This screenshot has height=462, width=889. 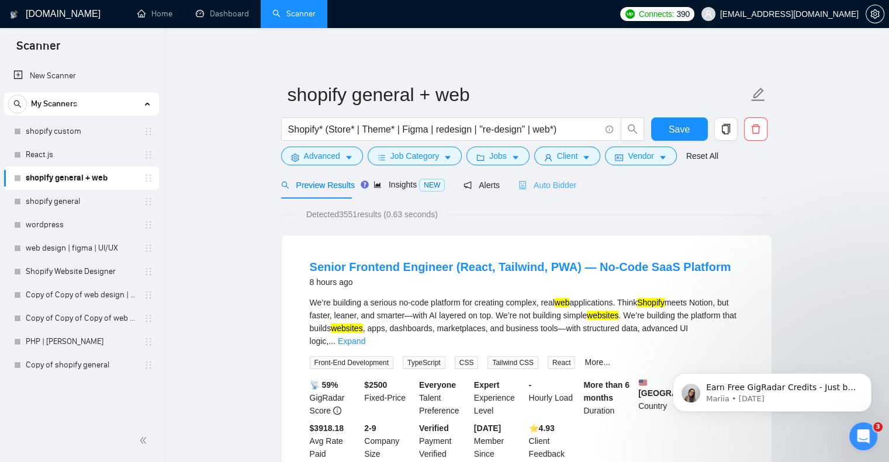 I want to click on a: Shopify Website Designer, so click(x=81, y=272).